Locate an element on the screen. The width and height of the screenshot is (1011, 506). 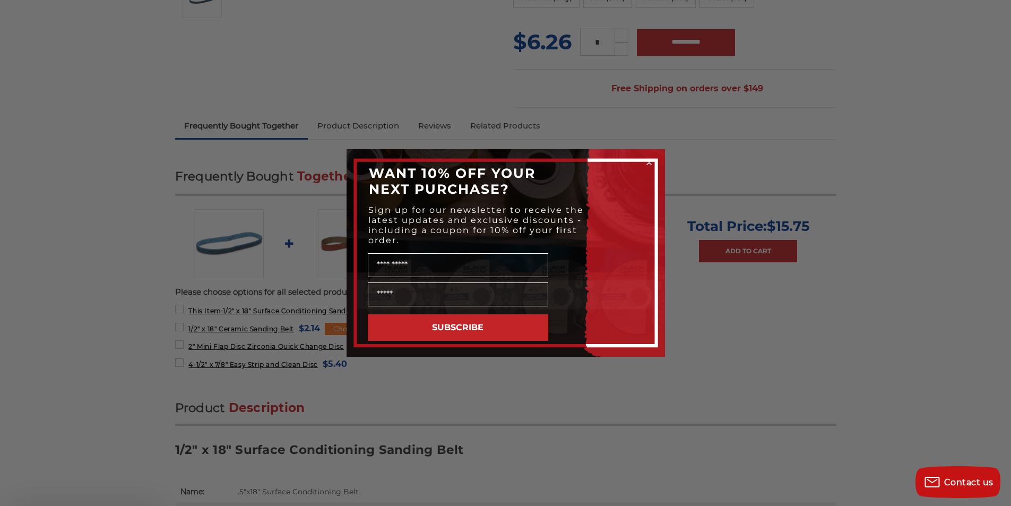
button: Close dialog is located at coordinates (649, 162).